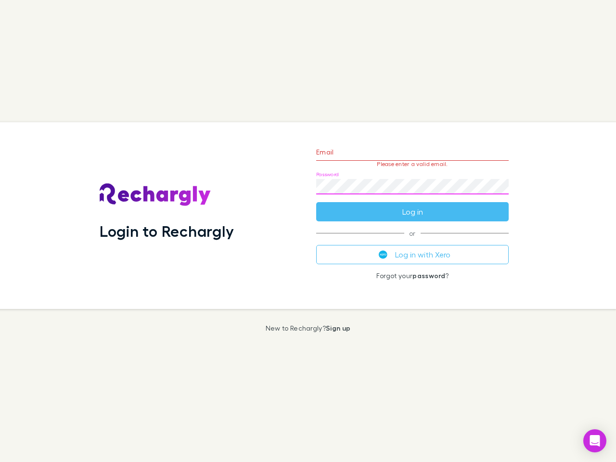 This screenshot has width=616, height=462. What do you see at coordinates (429, 275) in the screenshot?
I see `a: password` at bounding box center [429, 275].